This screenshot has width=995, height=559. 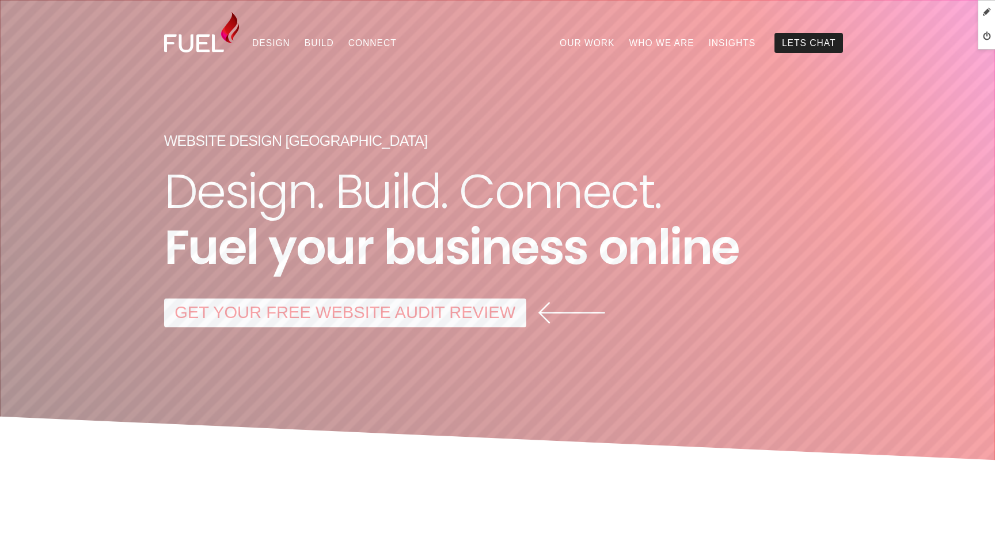 What do you see at coordinates (808, 43) in the screenshot?
I see `a: Lets Chat` at bounding box center [808, 43].